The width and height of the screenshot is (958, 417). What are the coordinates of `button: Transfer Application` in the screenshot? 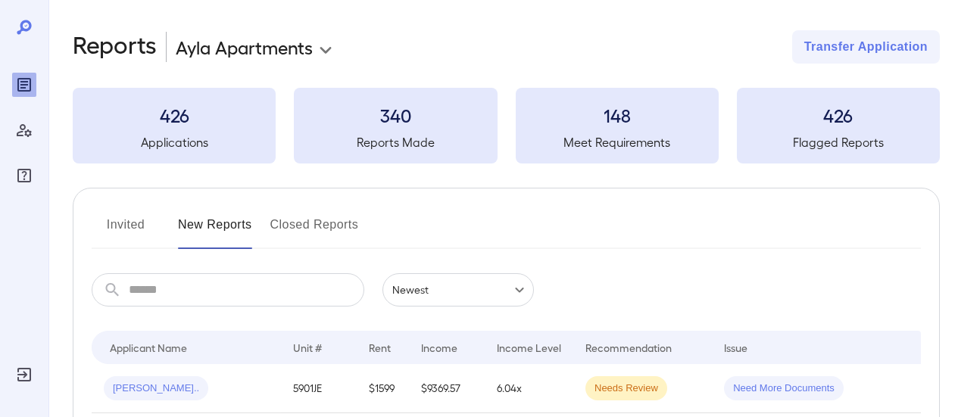 It's located at (866, 47).